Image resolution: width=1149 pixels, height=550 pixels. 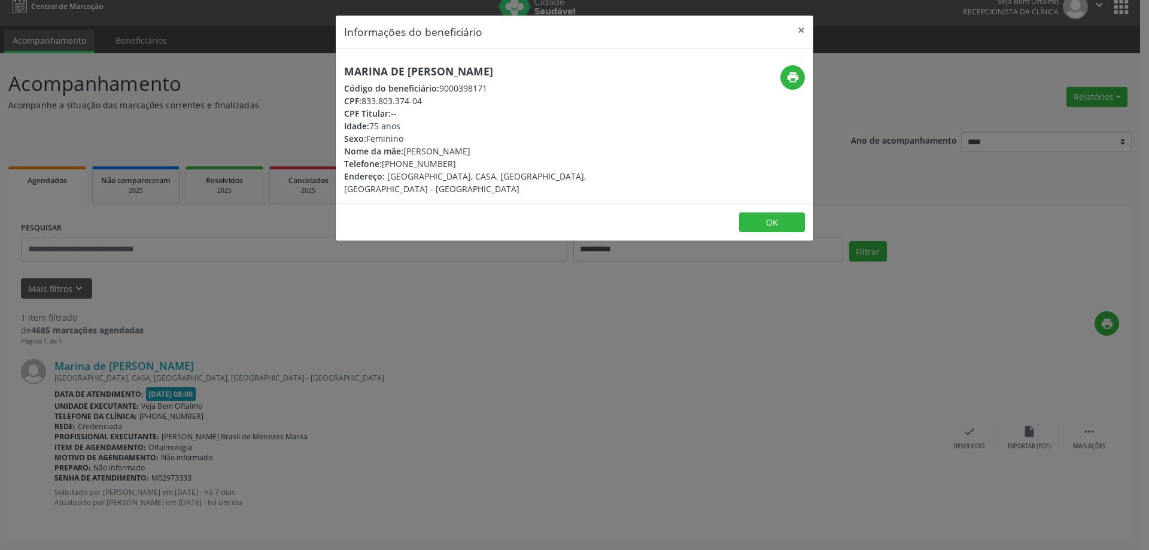 What do you see at coordinates (495, 138) in the screenshot?
I see `div: Feminino` at bounding box center [495, 138].